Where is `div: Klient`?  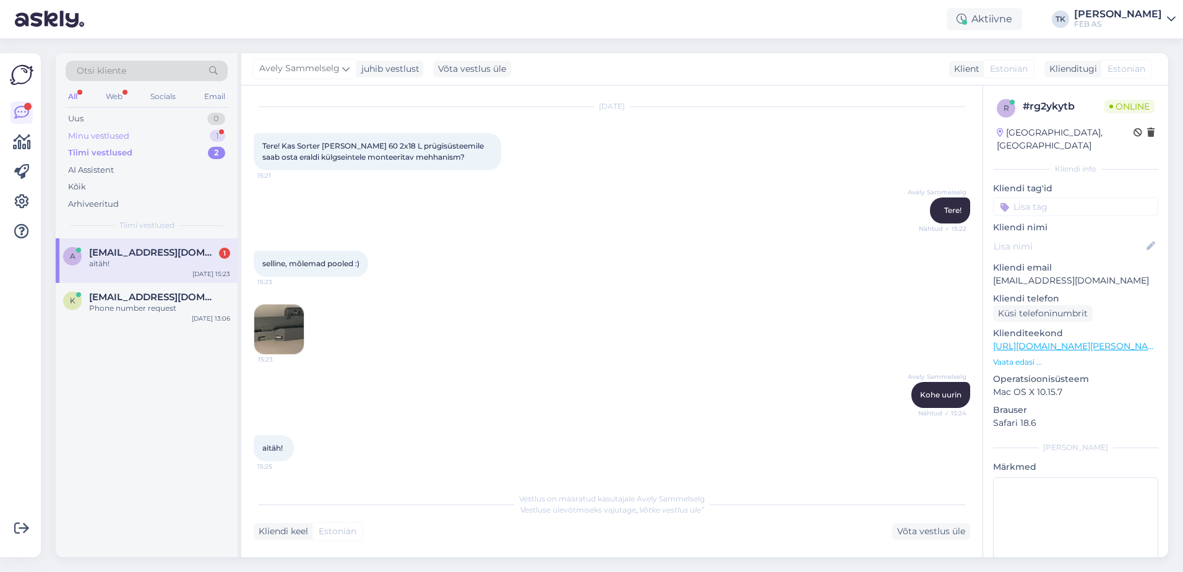
div: Klient is located at coordinates (964, 69).